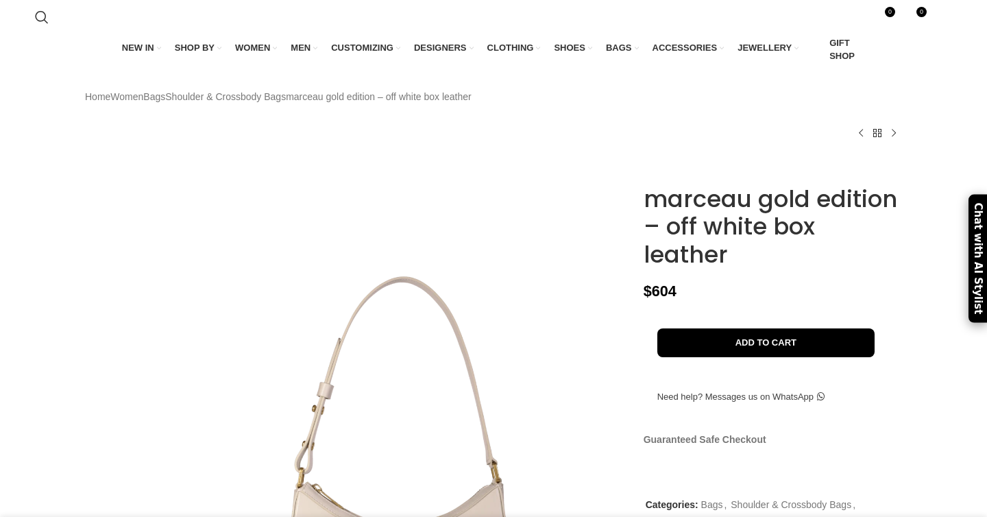  What do you see at coordinates (768, 48) in the screenshot?
I see `a: JEWELLERY` at bounding box center [768, 48].